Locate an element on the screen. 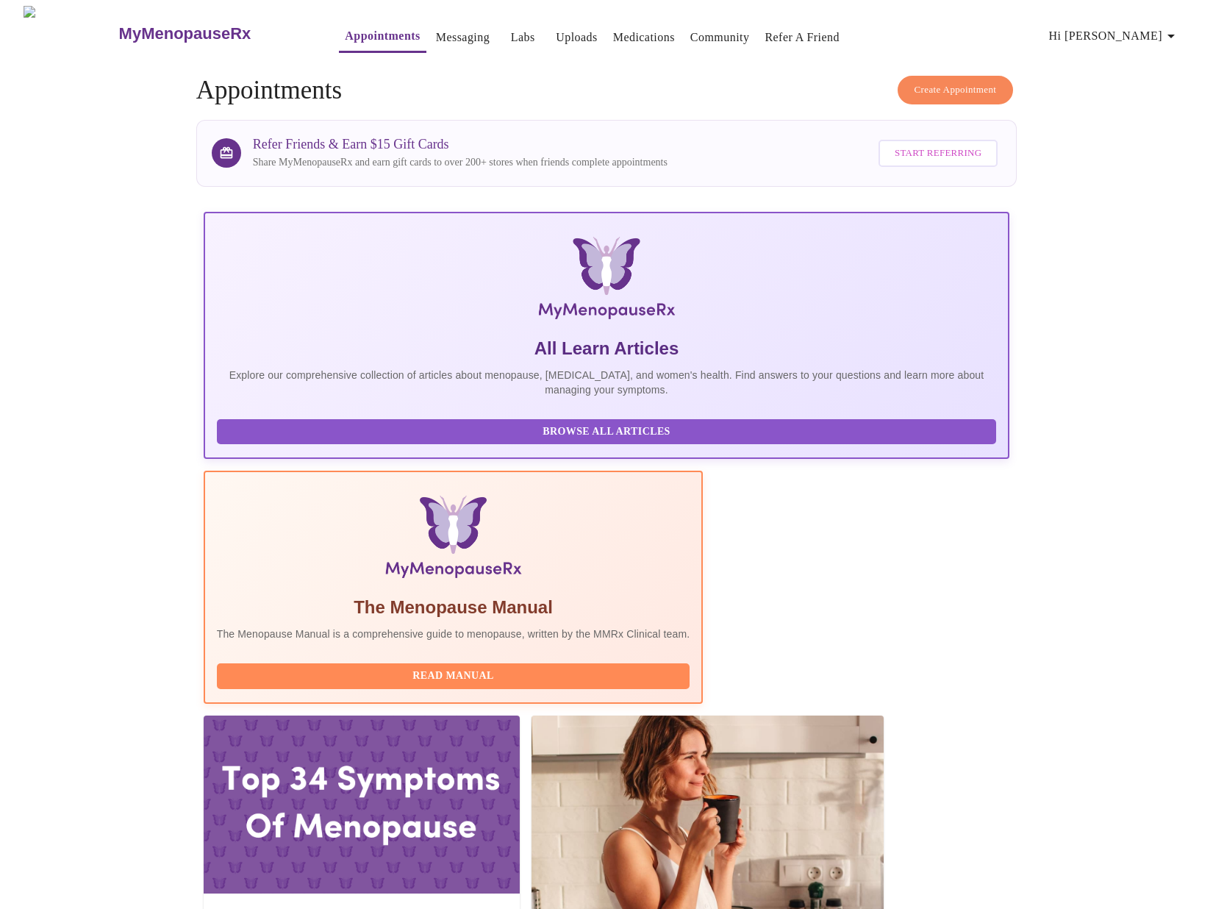  button: Community is located at coordinates (720, 37).